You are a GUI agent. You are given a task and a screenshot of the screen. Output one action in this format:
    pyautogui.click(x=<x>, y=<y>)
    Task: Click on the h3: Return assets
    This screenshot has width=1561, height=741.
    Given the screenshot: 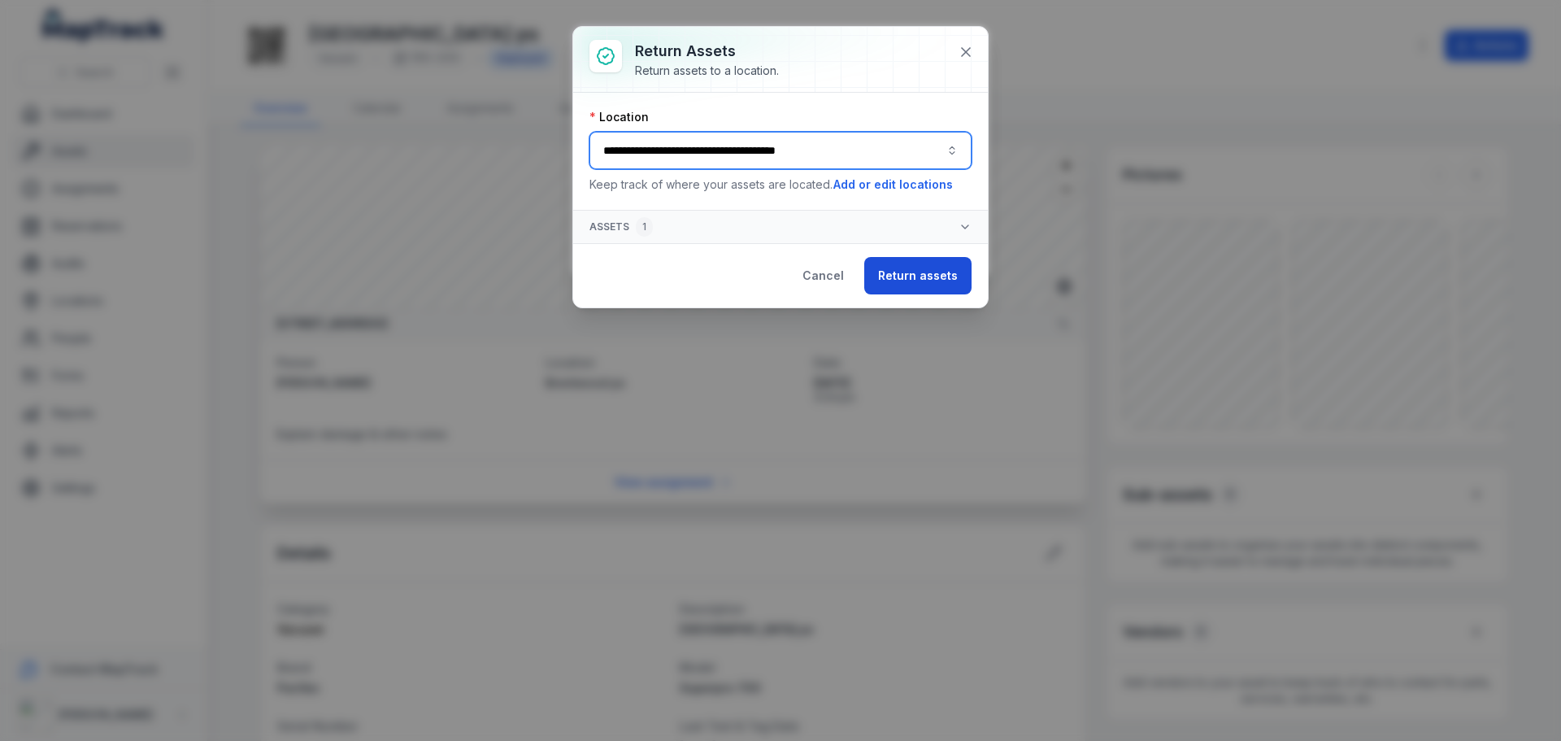 What is the action you would take?
    pyautogui.click(x=706, y=51)
    